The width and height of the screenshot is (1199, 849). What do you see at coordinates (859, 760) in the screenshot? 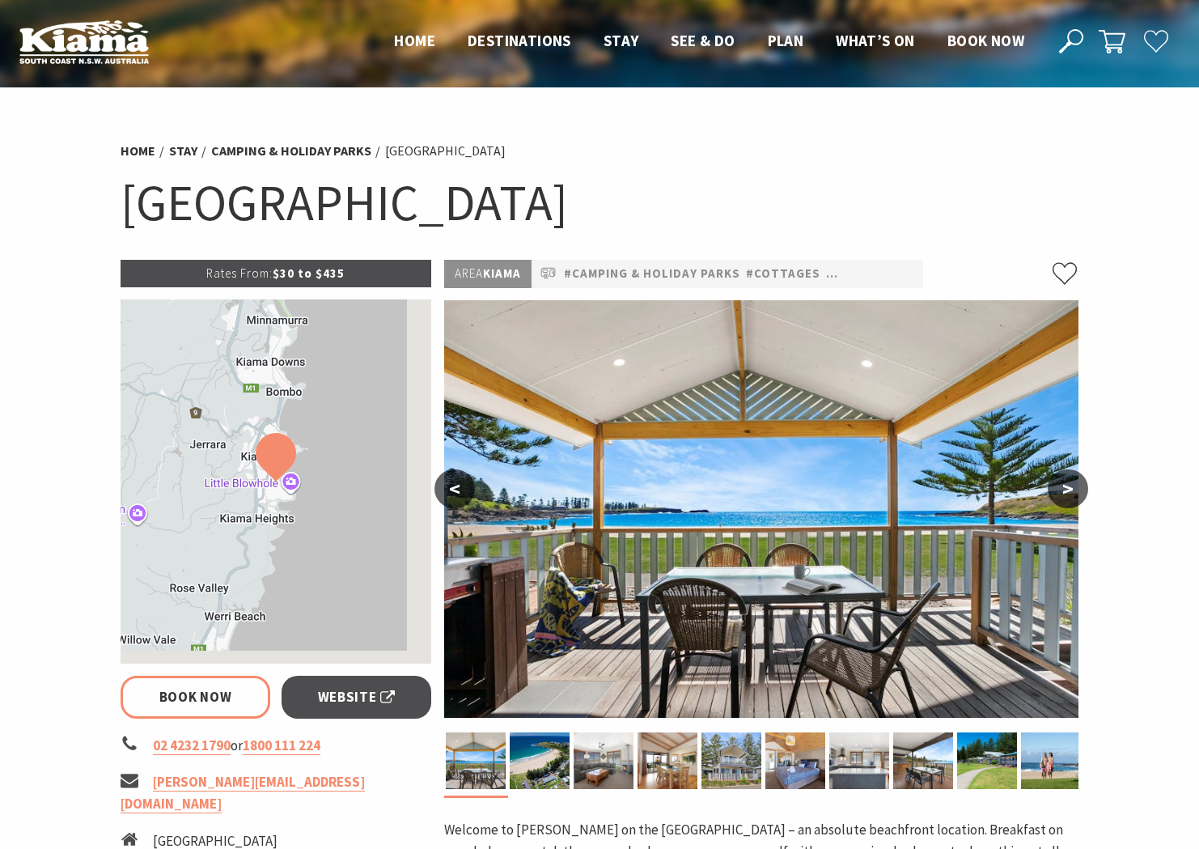
I see `img: Full size kitchen in Cabin 12` at bounding box center [859, 760].